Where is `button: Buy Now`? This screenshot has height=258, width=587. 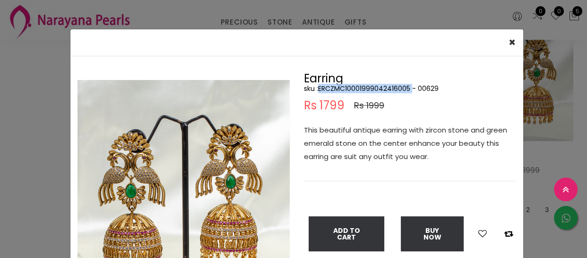 button: Buy Now is located at coordinates (432, 234).